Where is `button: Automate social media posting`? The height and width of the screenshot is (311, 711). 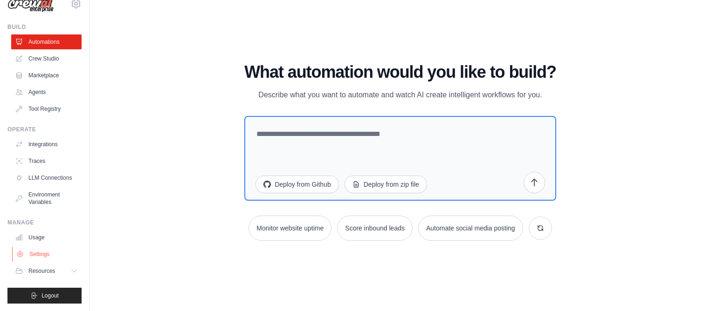 button: Automate social media posting is located at coordinates (470, 228).